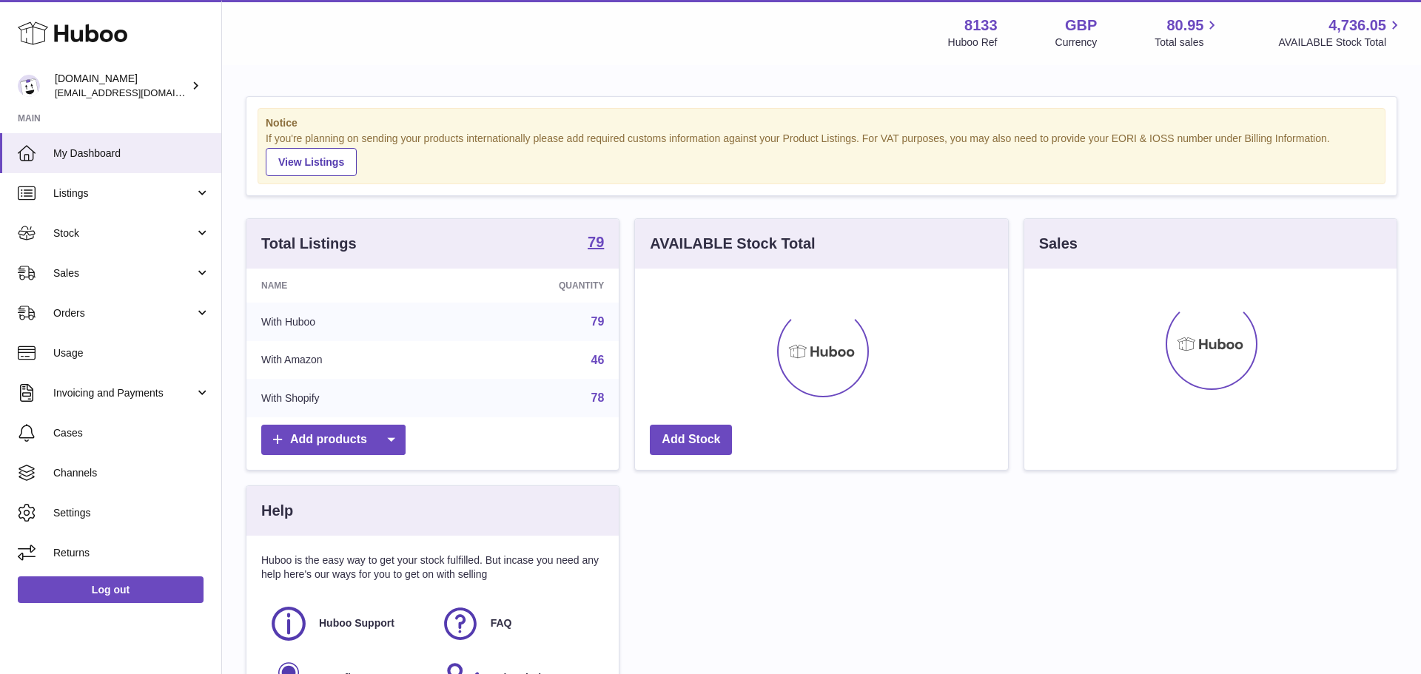  I want to click on a: View Listings, so click(311, 162).